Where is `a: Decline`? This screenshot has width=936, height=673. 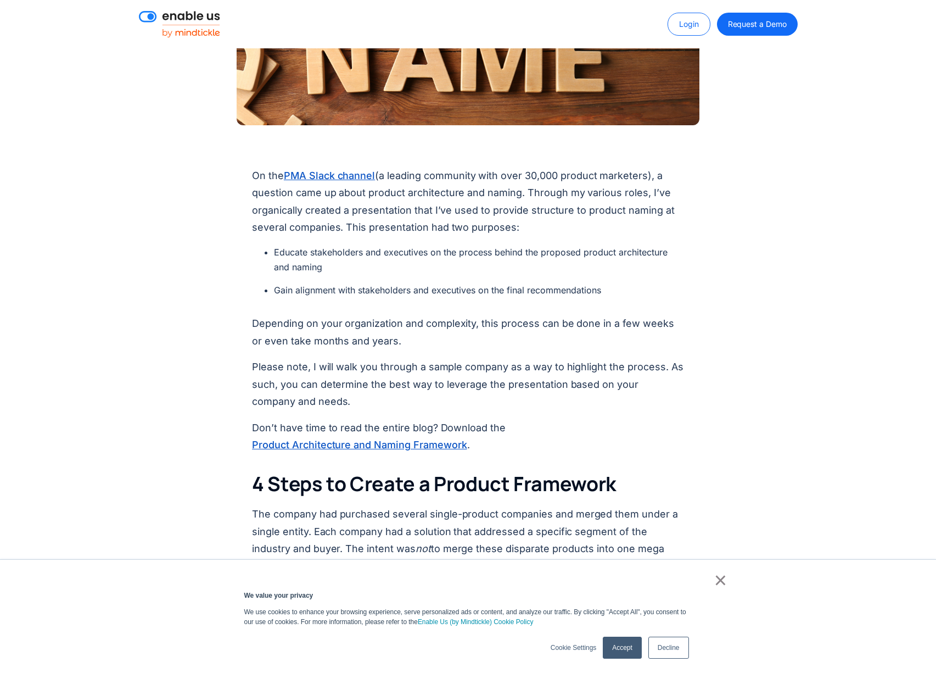
a: Decline is located at coordinates (669, 647).